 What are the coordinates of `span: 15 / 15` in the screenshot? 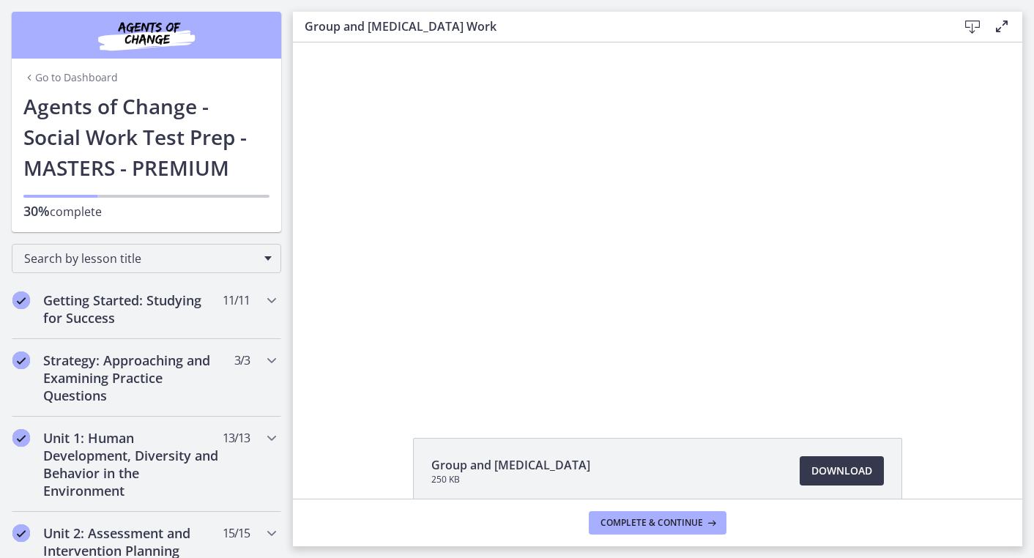 It's located at (236, 533).